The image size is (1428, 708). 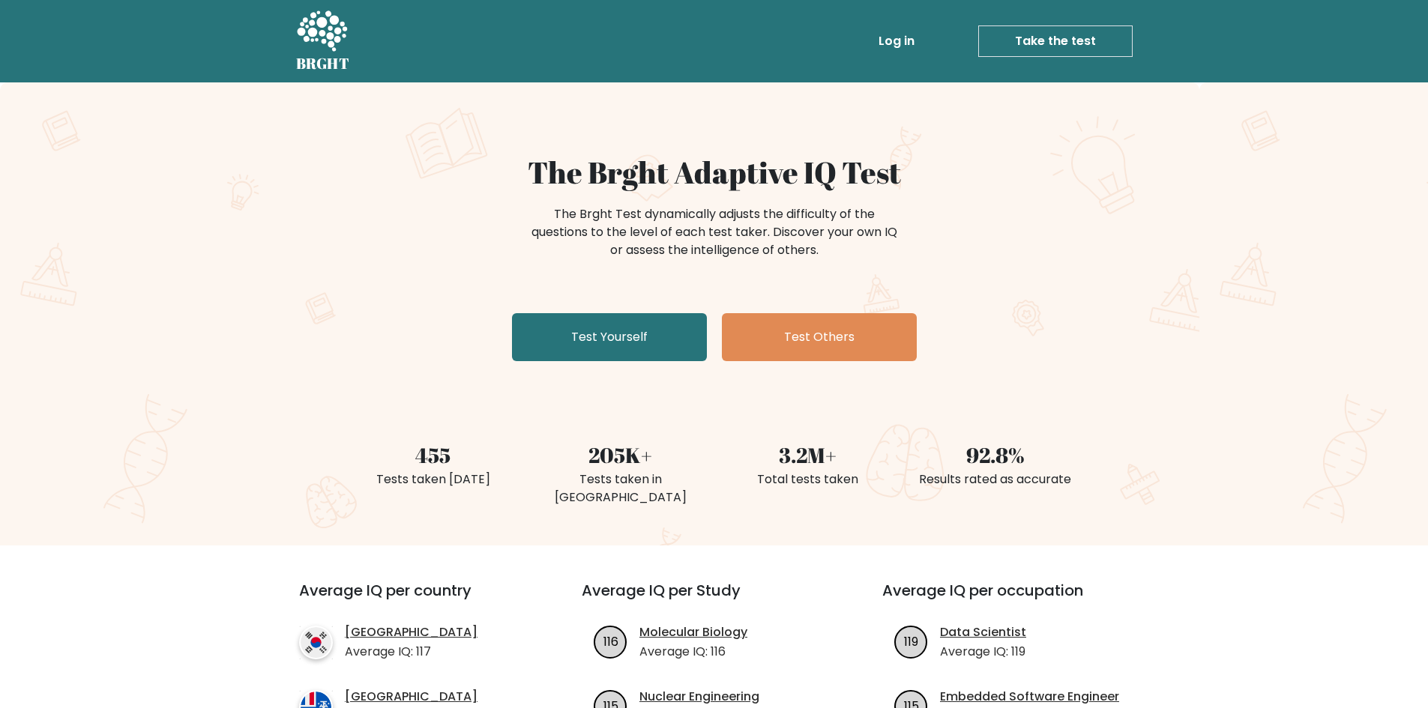 I want to click on div: Total tests taken, so click(x=808, y=480).